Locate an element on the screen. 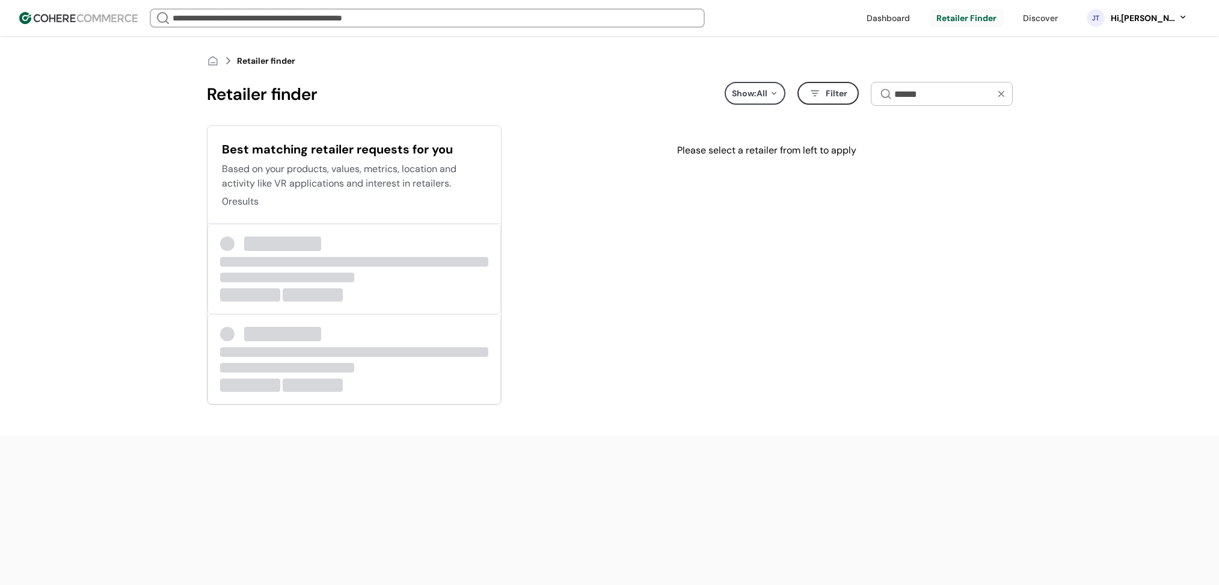 The image size is (1219, 585). div: Based on your products, values, metrics, location and activity like VR applications and interest ... is located at coordinates (354, 176).